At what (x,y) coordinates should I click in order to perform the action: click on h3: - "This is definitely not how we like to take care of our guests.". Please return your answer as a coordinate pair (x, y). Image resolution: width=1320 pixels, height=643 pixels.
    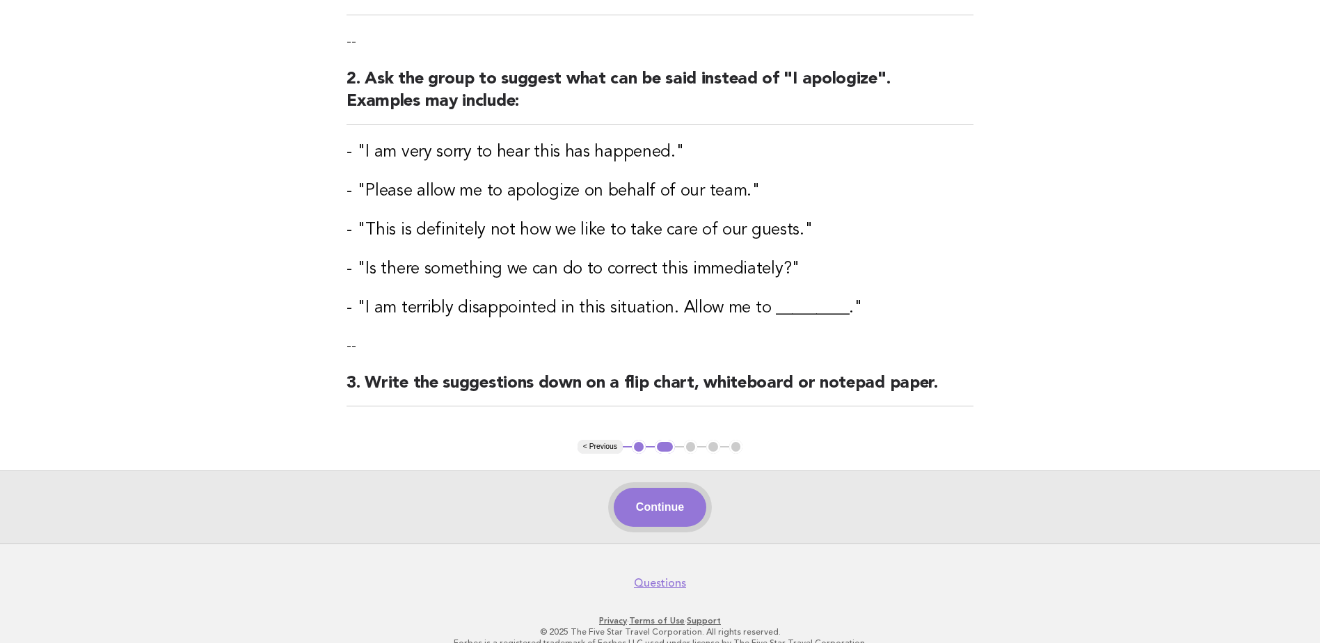
    Looking at the image, I should click on (659, 230).